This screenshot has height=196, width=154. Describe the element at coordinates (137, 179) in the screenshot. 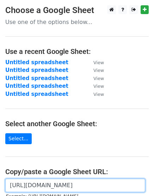

I see `div: Chat Widget` at that location.